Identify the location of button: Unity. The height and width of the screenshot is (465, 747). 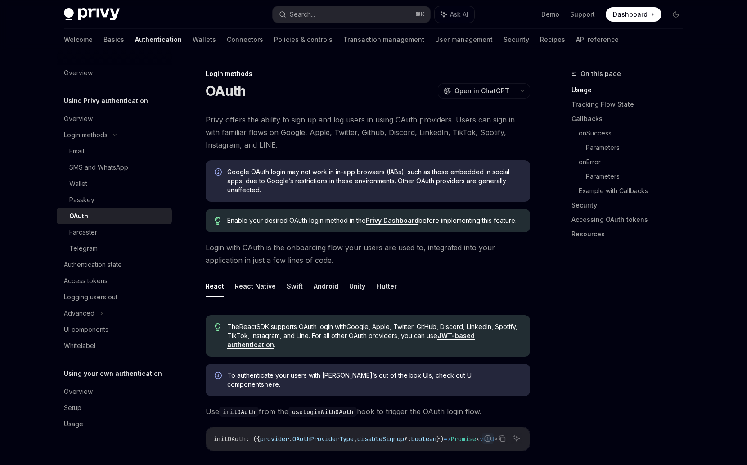
(357, 286).